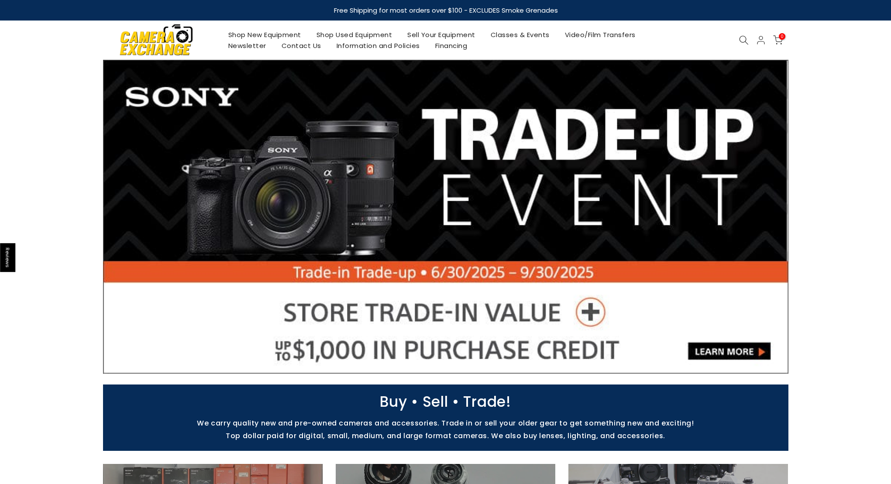 This screenshot has height=484, width=891. I want to click on li: Page dot 6, so click(469, 362).